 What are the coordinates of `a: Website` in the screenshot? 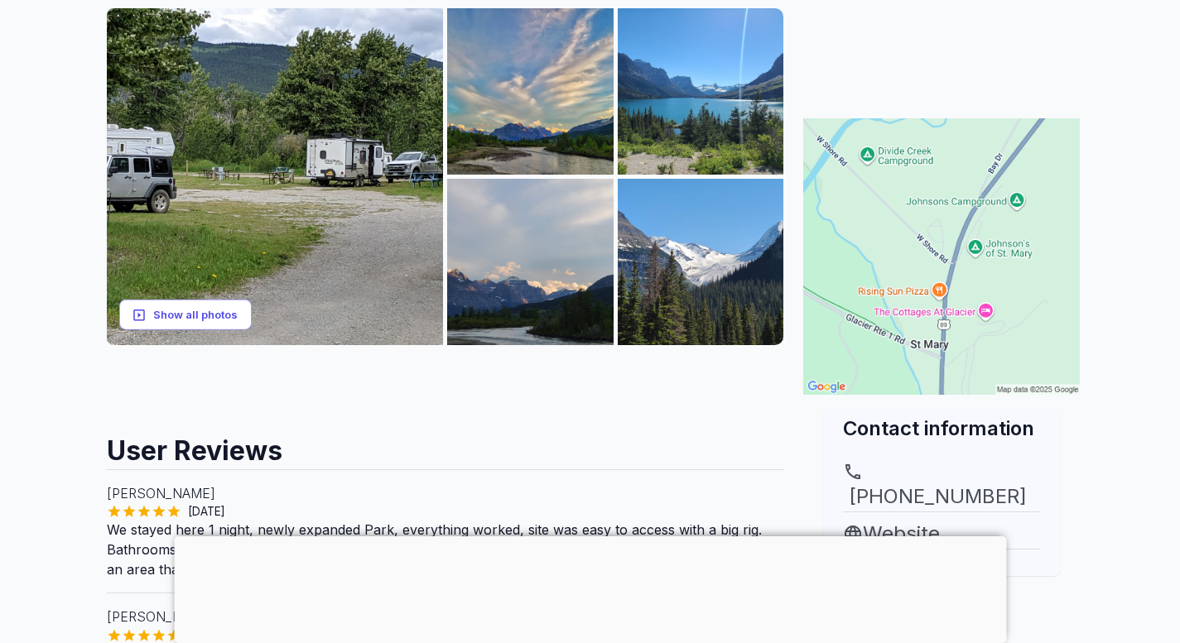 It's located at (941, 534).